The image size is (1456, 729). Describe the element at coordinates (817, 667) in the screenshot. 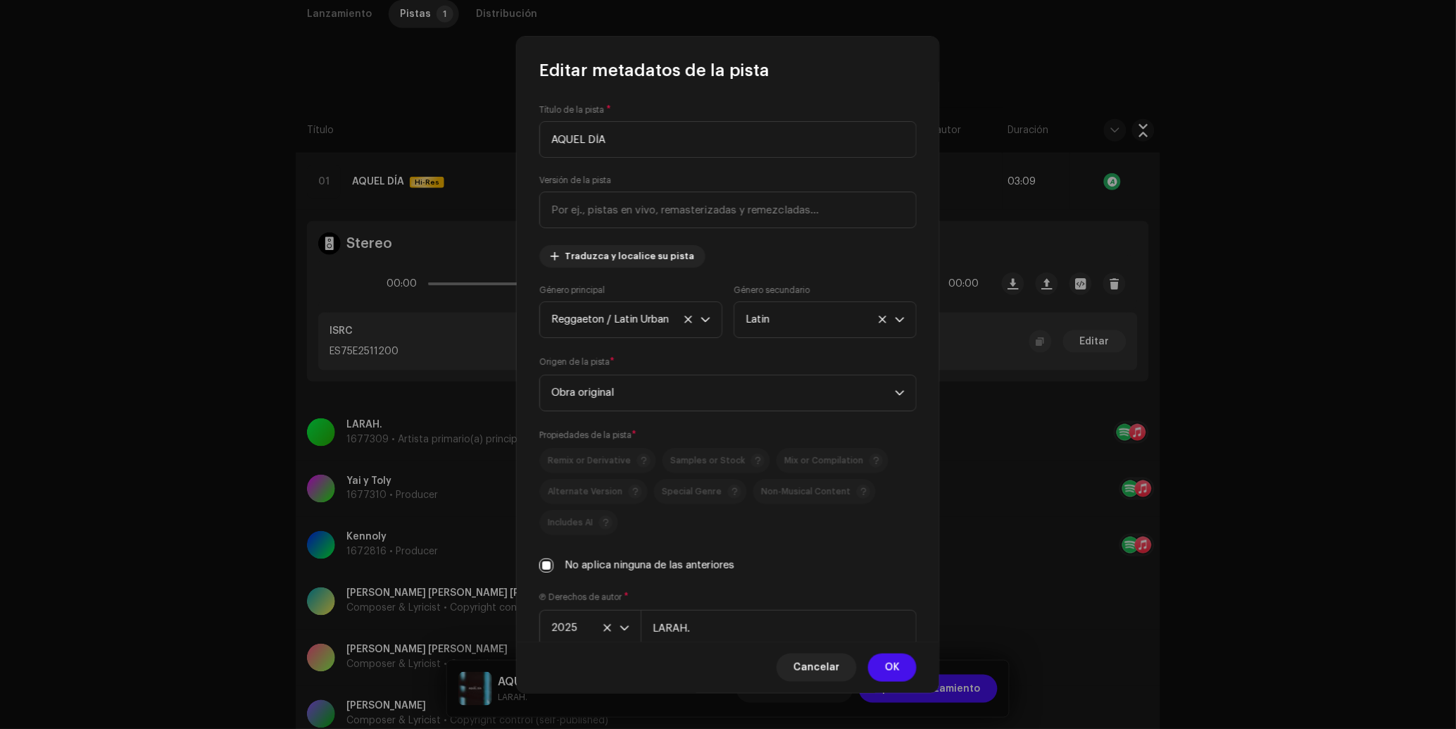

I see `button: Cancelar` at that location.